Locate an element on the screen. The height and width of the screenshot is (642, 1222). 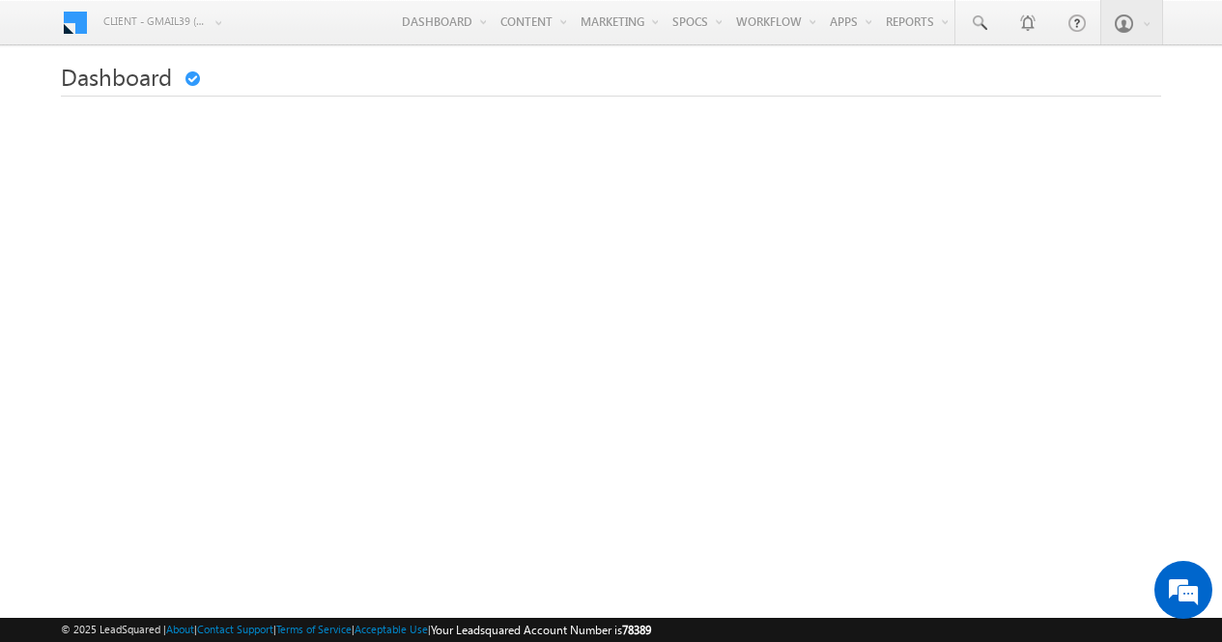
span: Your Leadsquared Account Number is is located at coordinates (541, 630).